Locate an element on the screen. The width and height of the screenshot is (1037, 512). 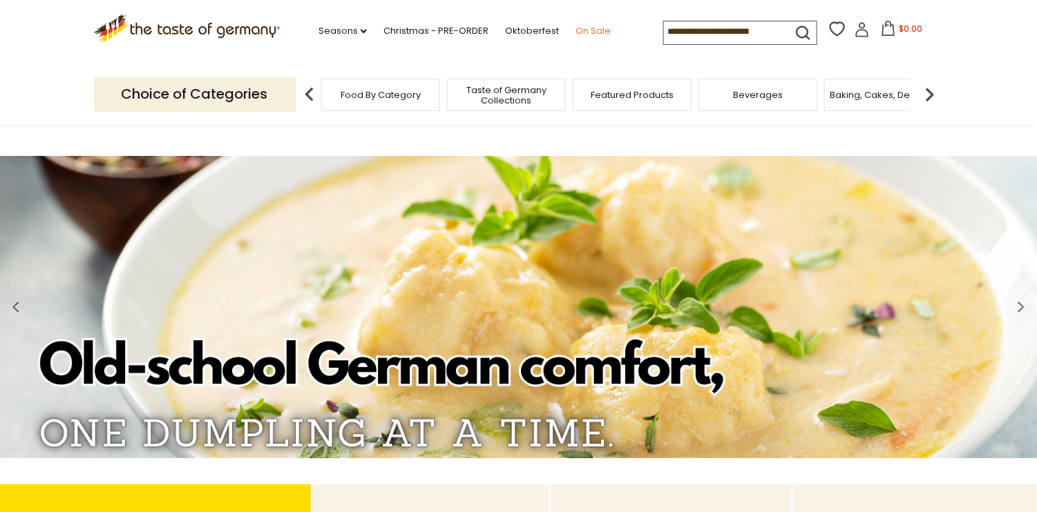
span: Featured Products is located at coordinates (632, 95).